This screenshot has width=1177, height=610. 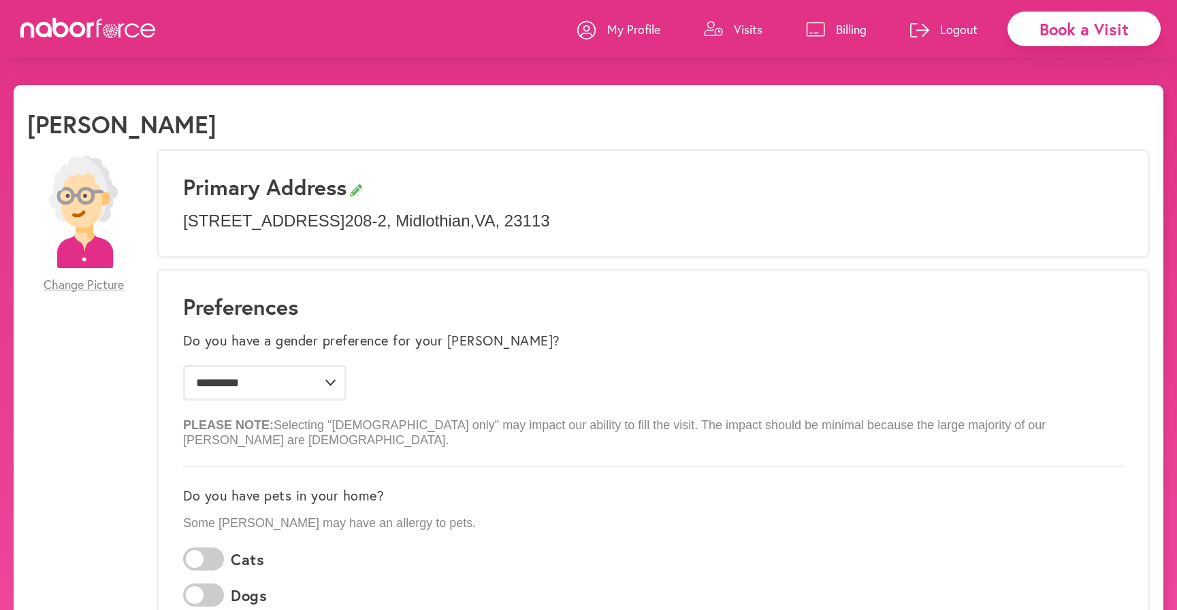 I want to click on a: Visits, so click(x=733, y=29).